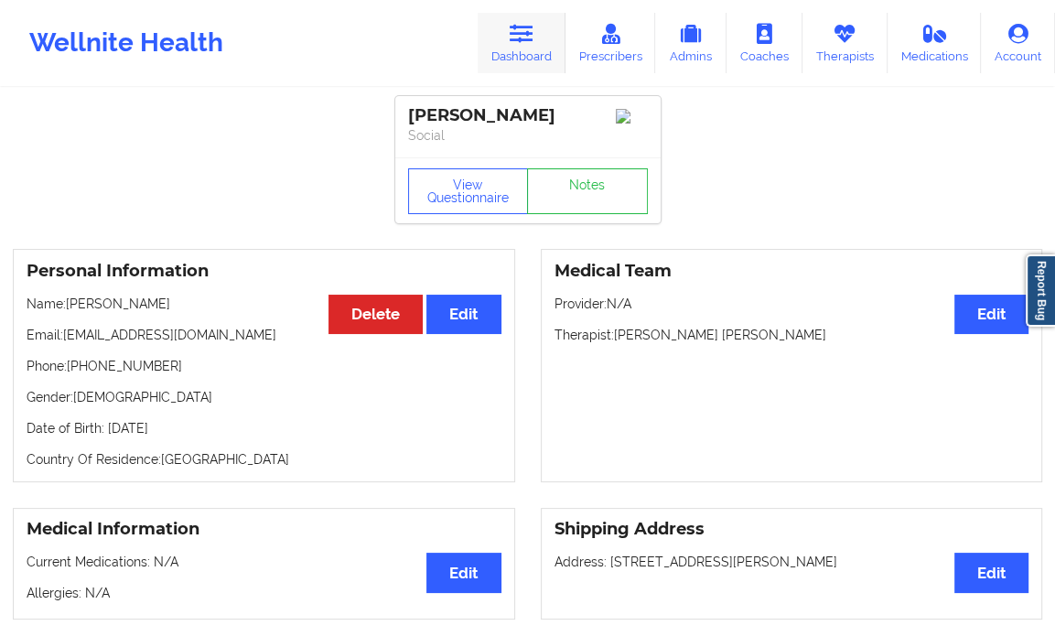 The width and height of the screenshot is (1055, 636). What do you see at coordinates (1018, 43) in the screenshot?
I see `a: Account` at bounding box center [1018, 43].